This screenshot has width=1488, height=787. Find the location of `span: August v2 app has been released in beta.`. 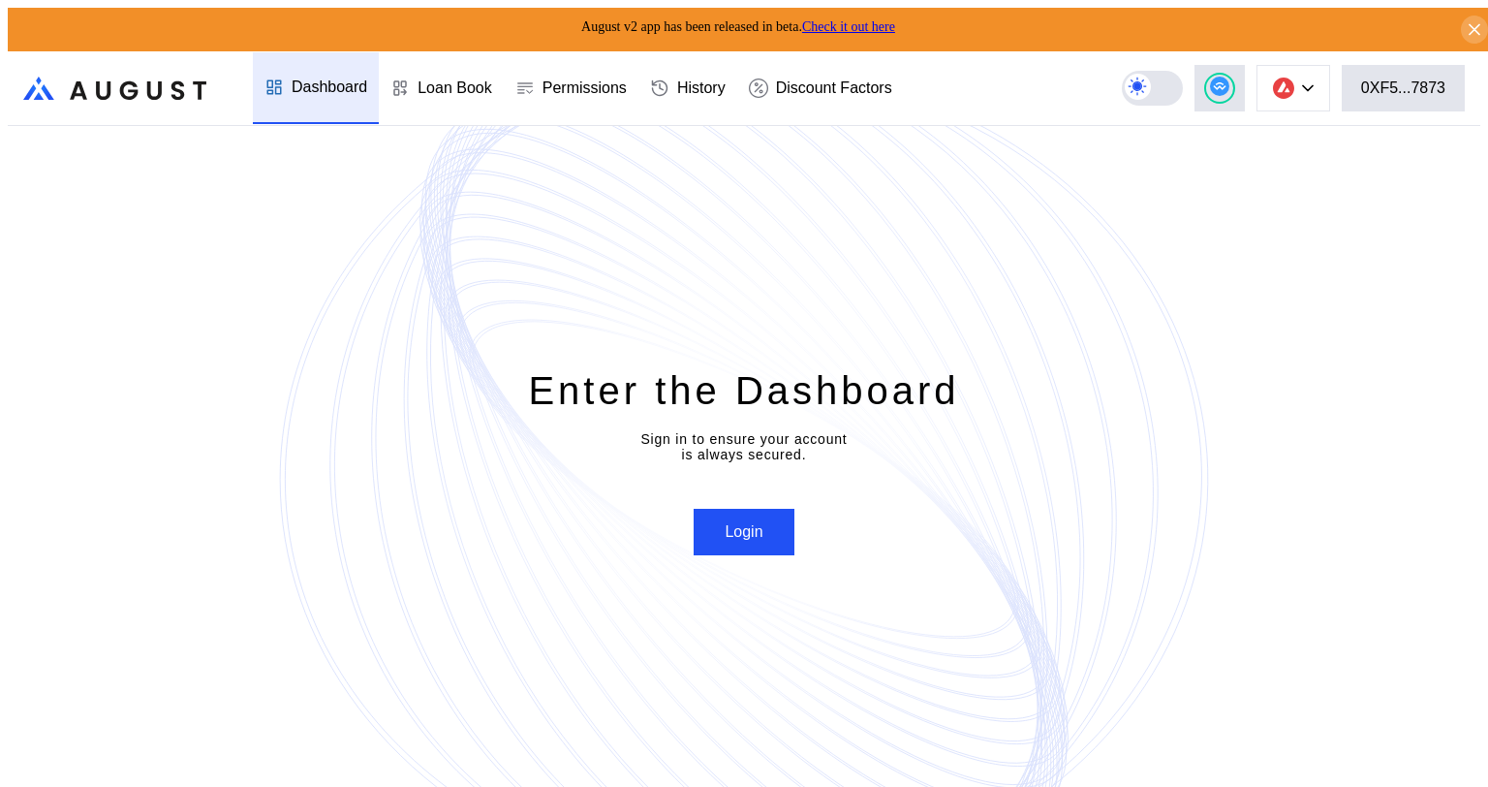

span: August v2 app has been released in beta. is located at coordinates (738, 26).